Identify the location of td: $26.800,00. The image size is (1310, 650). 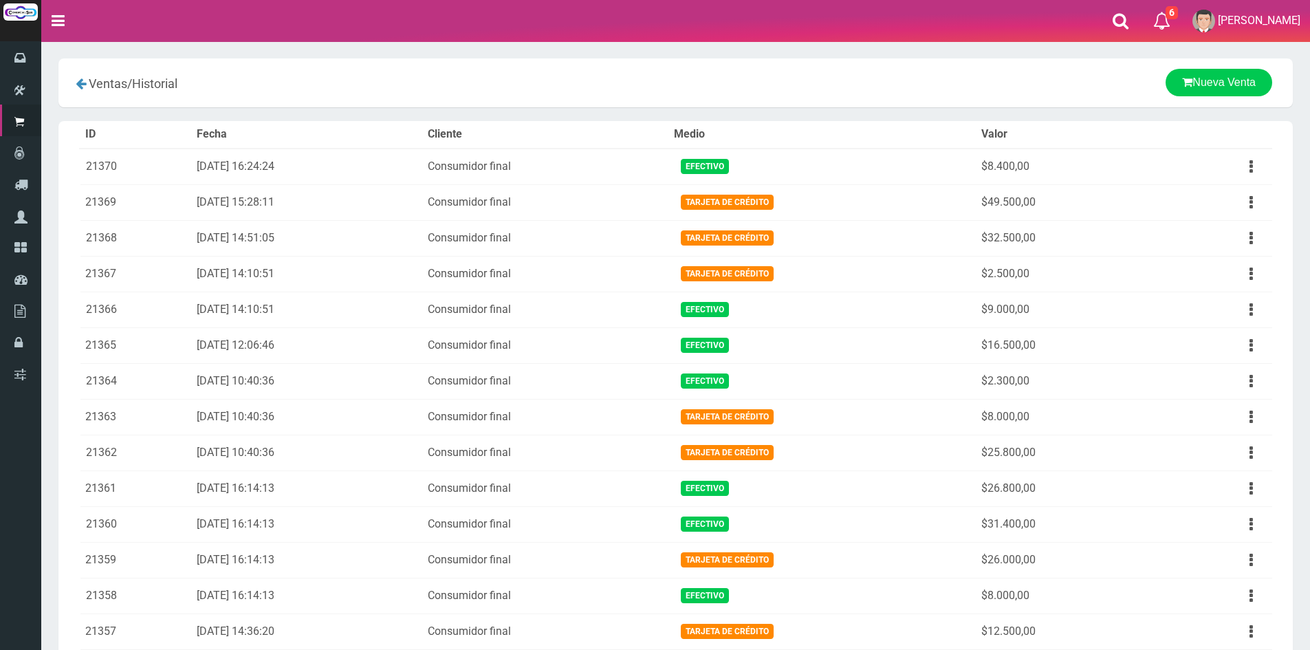
(1068, 488).